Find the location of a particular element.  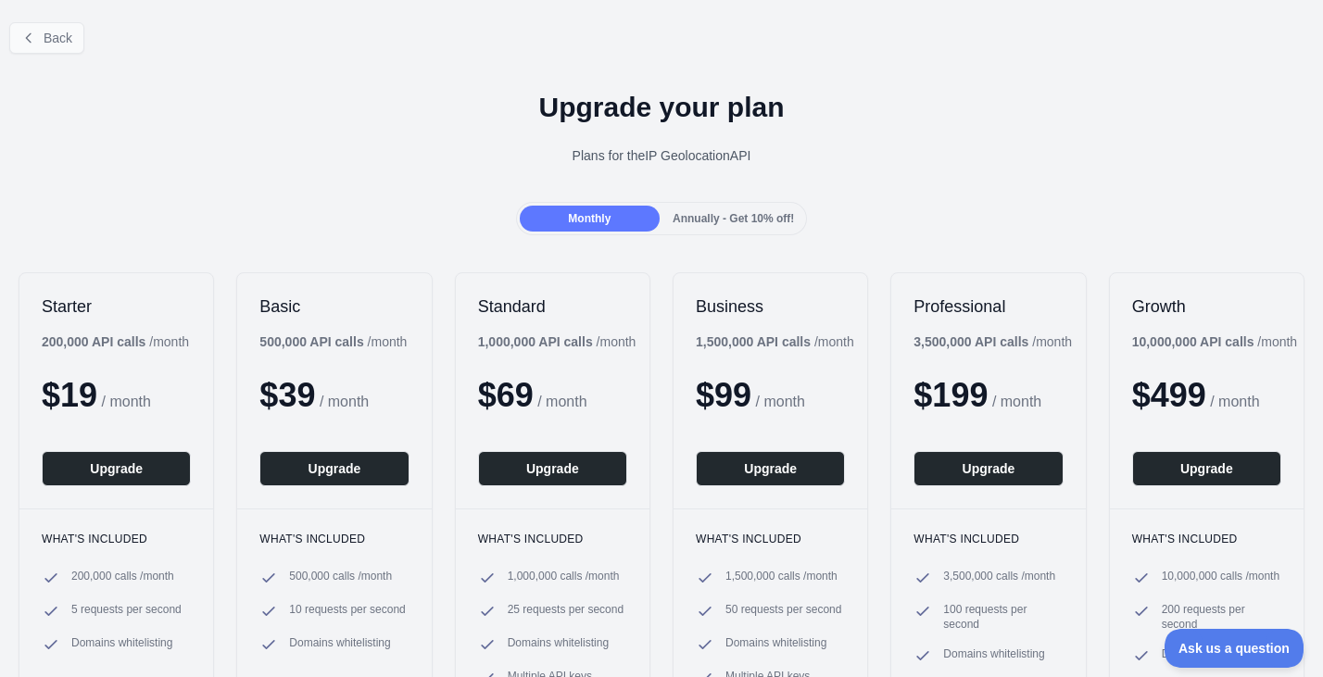

h2: Standard is located at coordinates (552, 307).